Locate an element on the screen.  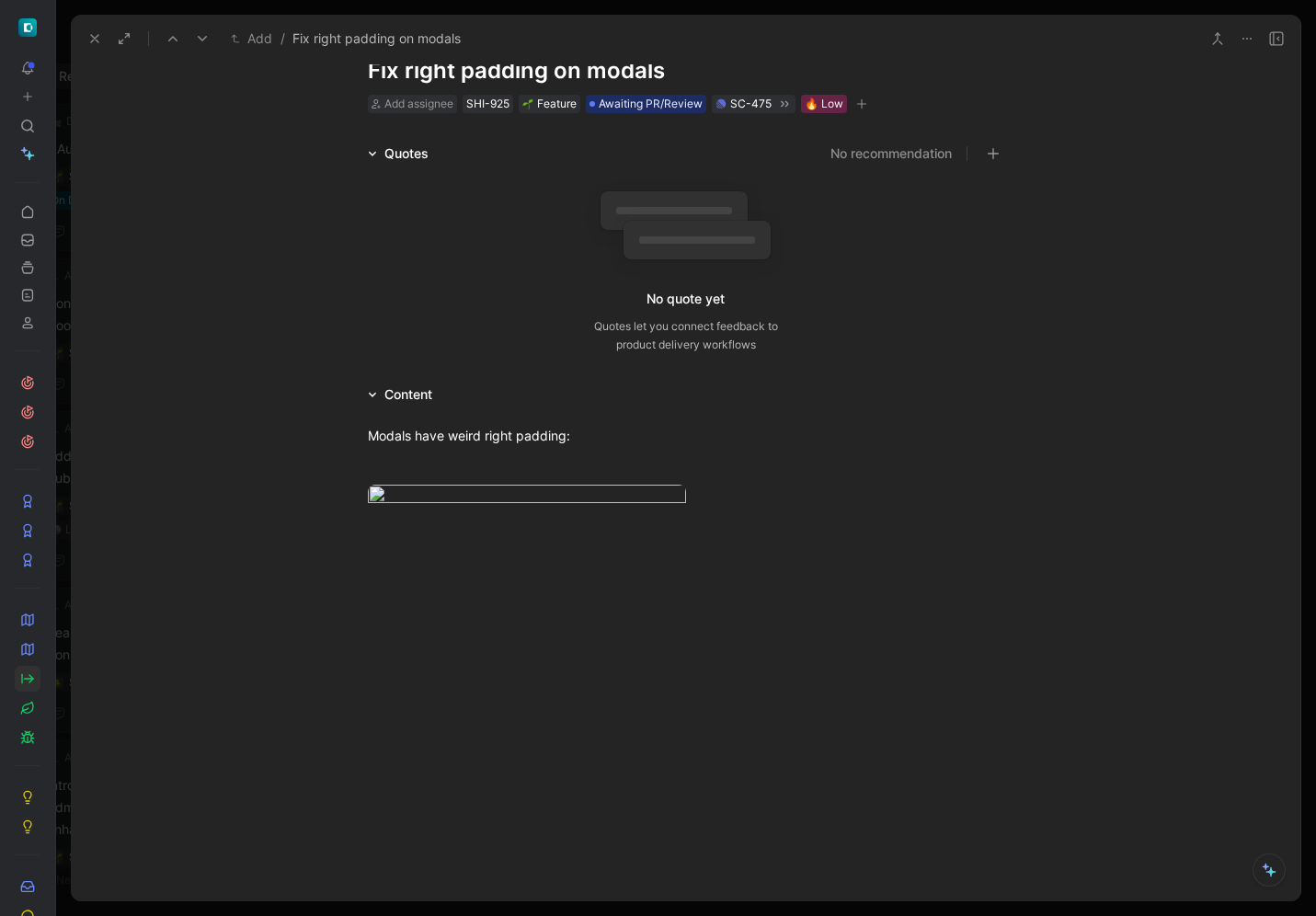
div: Modals have weird right padding: is located at coordinates (686, 435).